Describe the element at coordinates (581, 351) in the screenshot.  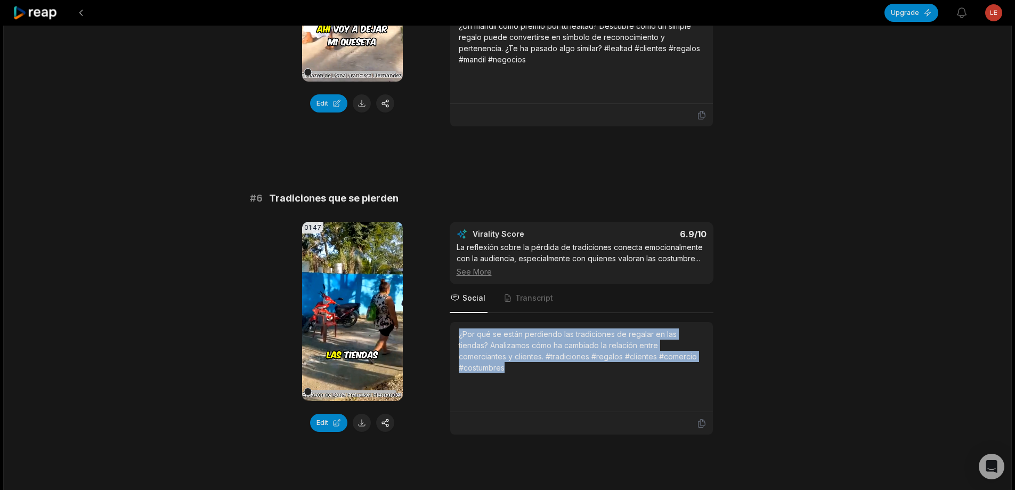
I see `div: ¿Por qué se están perdiendo las tradiciones de regalar en las tiendas? Analizamos cómo ha cambiad...` at that location.